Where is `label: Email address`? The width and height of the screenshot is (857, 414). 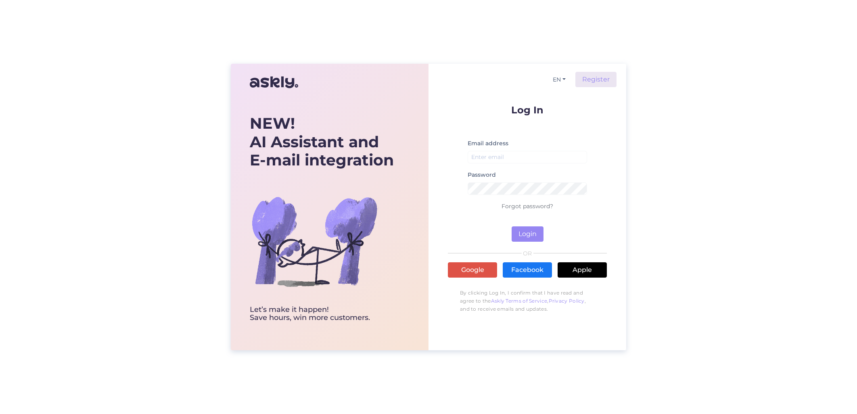
label: Email address is located at coordinates (488, 143).